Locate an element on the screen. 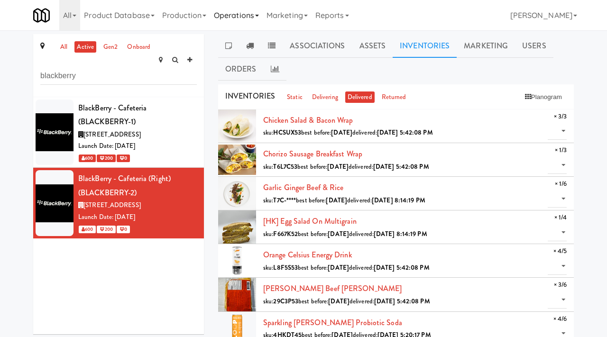 The height and width of the screenshot is (337, 607). a: Users is located at coordinates (534, 46).